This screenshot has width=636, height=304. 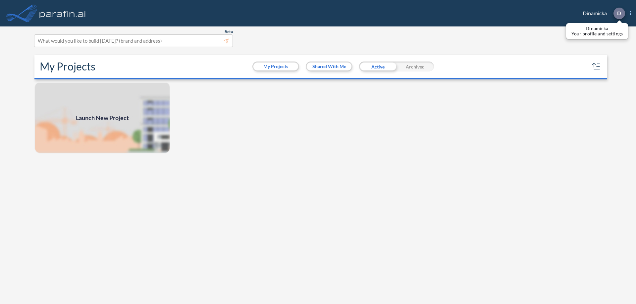 What do you see at coordinates (619, 13) in the screenshot?
I see `p: D` at bounding box center [619, 13].